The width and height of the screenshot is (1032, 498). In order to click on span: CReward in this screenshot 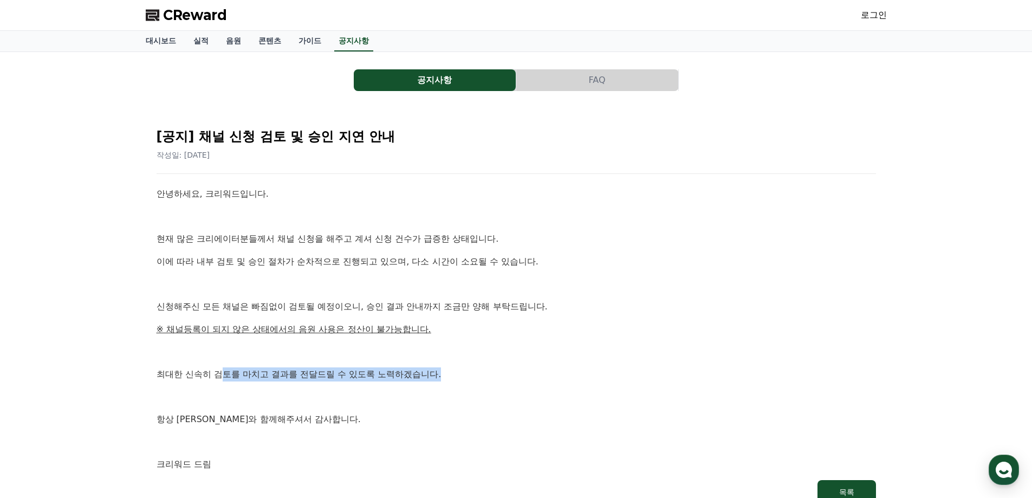, I will do `click(195, 15)`.